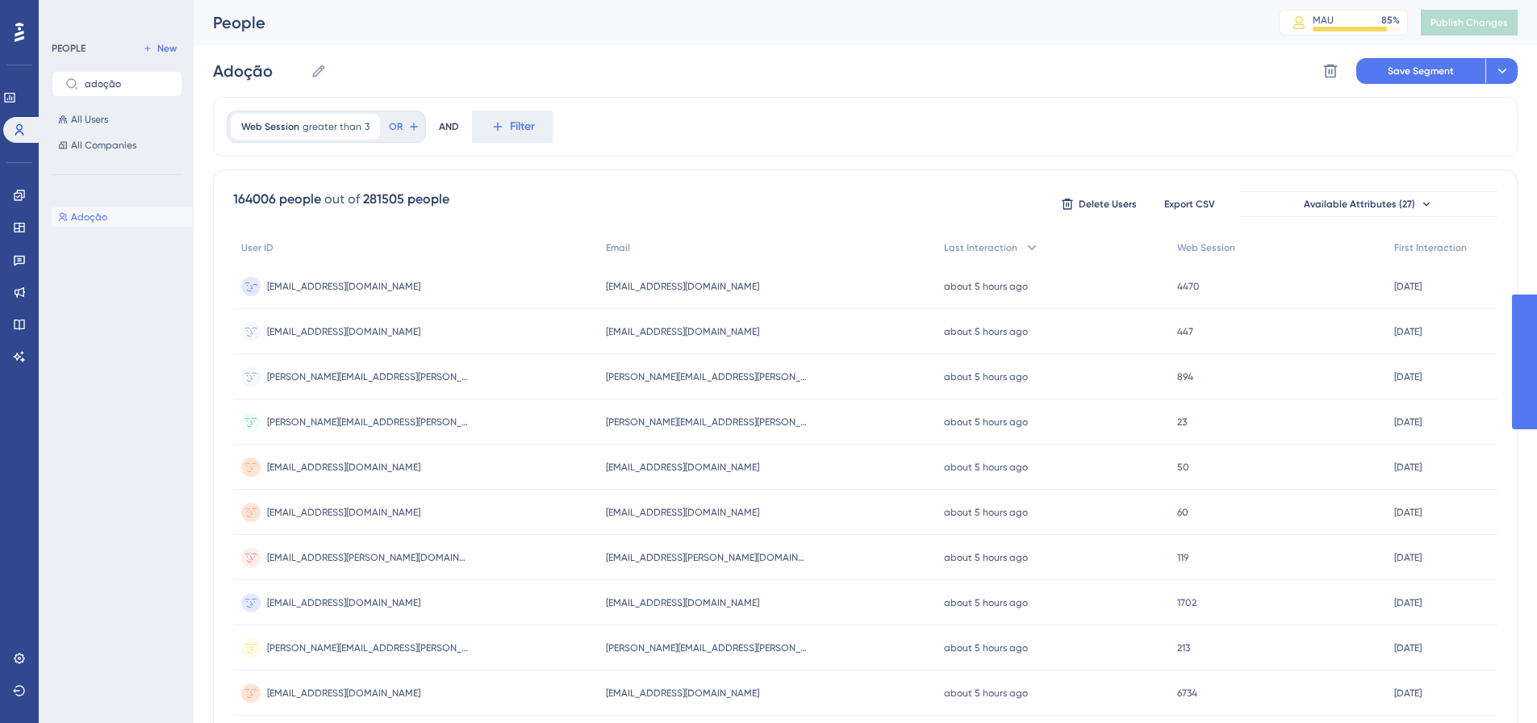  I want to click on button: Filter, so click(512, 127).